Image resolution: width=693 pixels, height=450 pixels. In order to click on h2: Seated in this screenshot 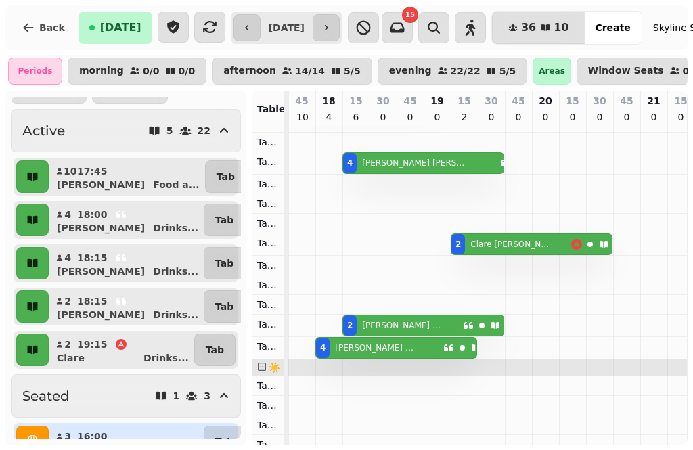, I will do `click(46, 396)`.